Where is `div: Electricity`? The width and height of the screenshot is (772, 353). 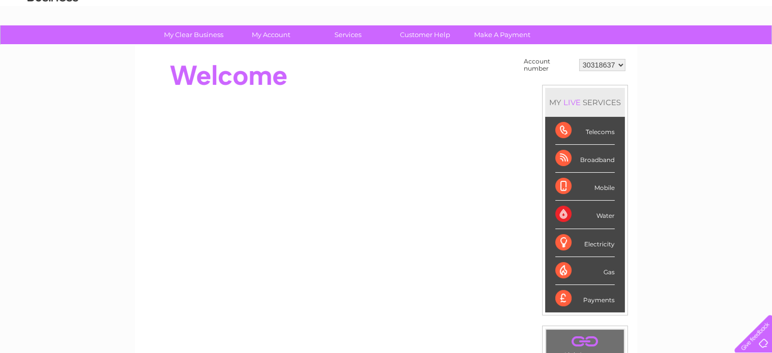
div: Electricity is located at coordinates (585, 243).